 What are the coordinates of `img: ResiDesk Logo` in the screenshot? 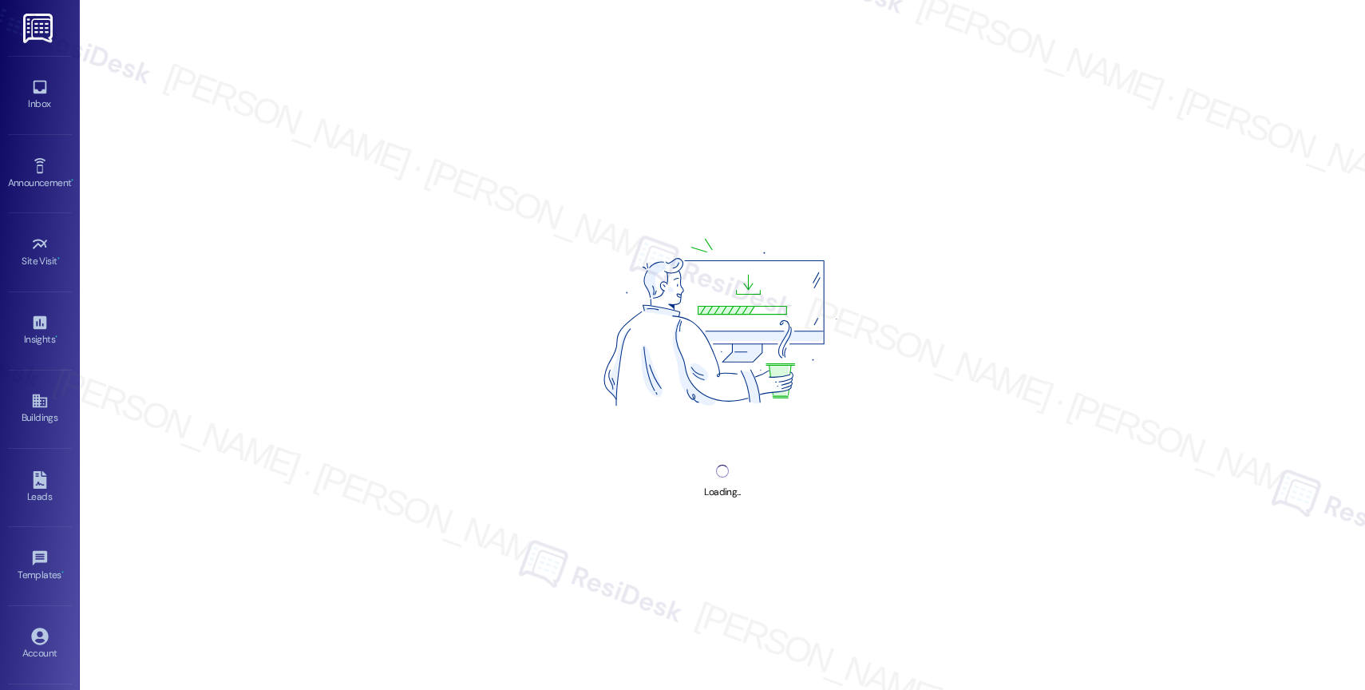 It's located at (39, 28).